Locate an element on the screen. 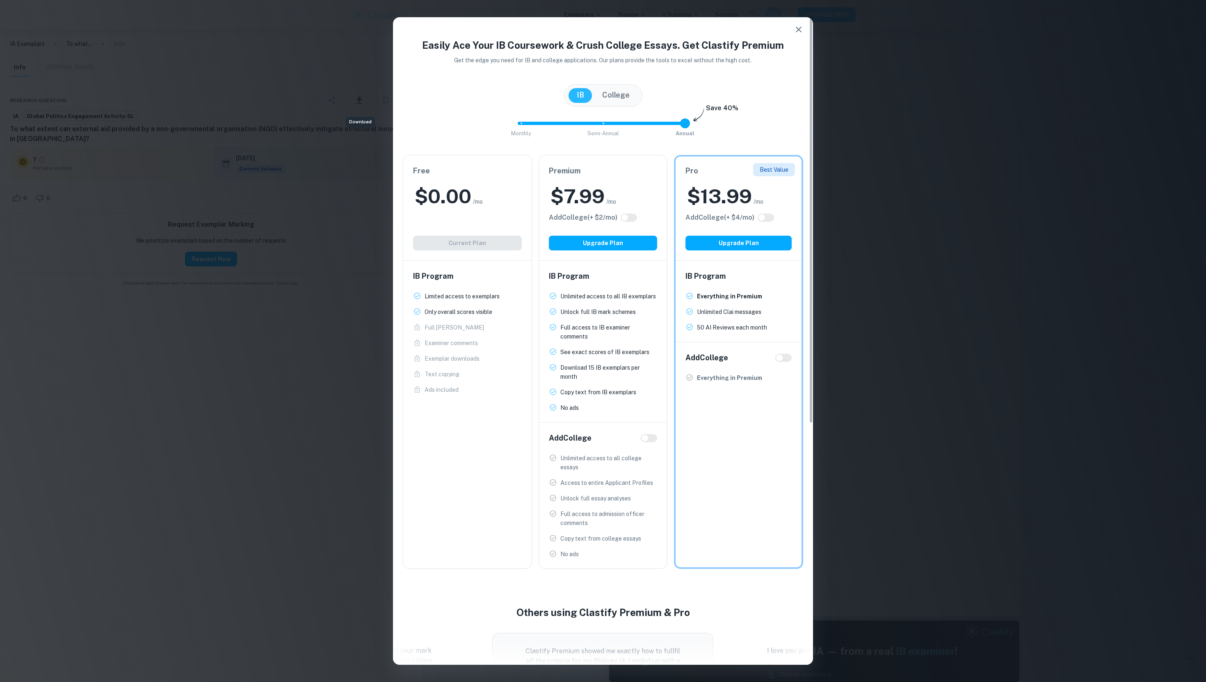  p: Access to entire Applicant Profiles is located at coordinates (607, 483).